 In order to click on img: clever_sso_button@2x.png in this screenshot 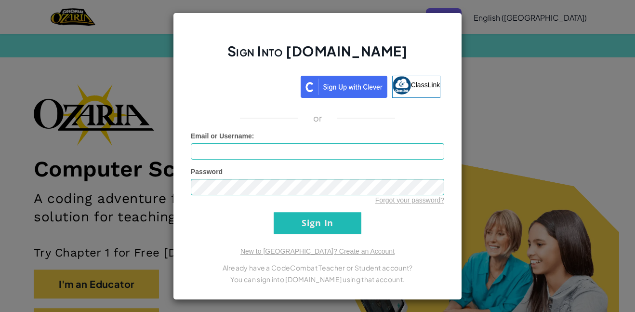, I will do `click(344, 87)`.